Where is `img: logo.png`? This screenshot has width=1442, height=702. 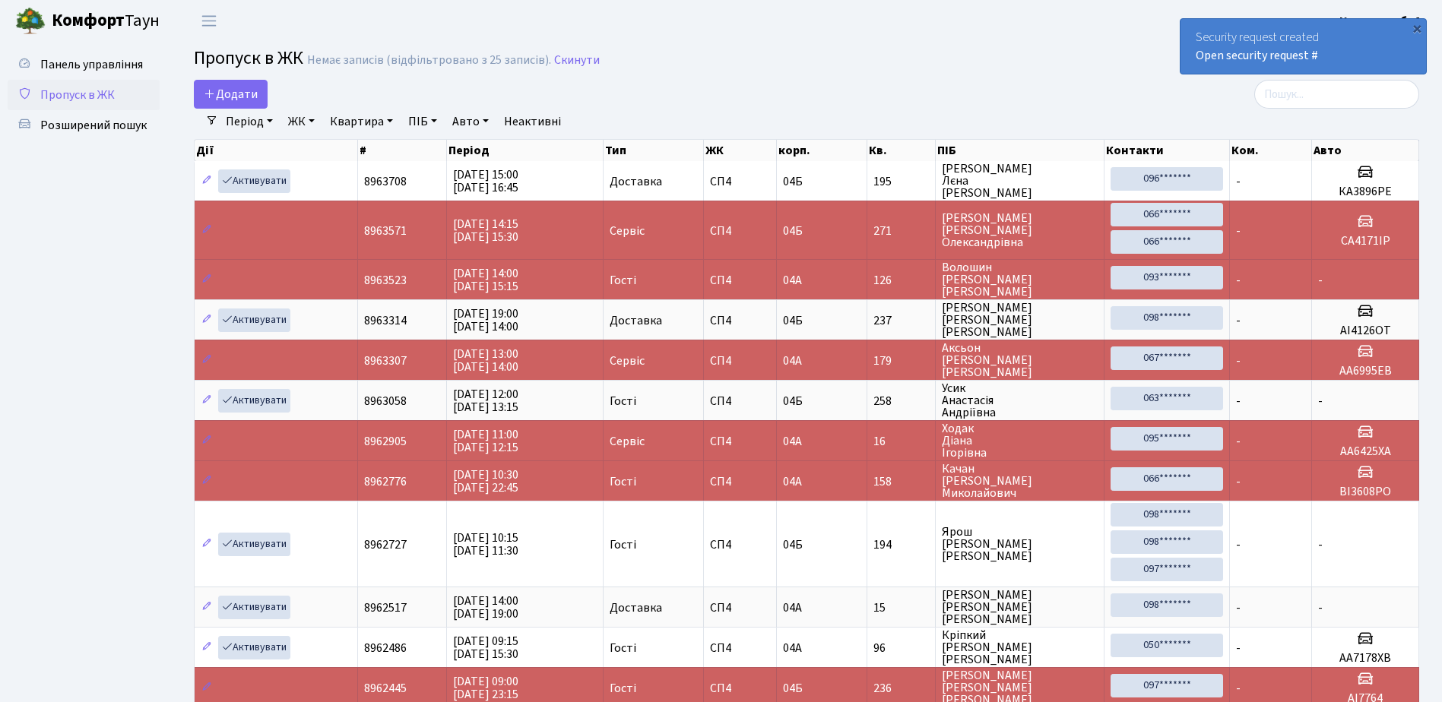 img: logo.png is located at coordinates (30, 21).